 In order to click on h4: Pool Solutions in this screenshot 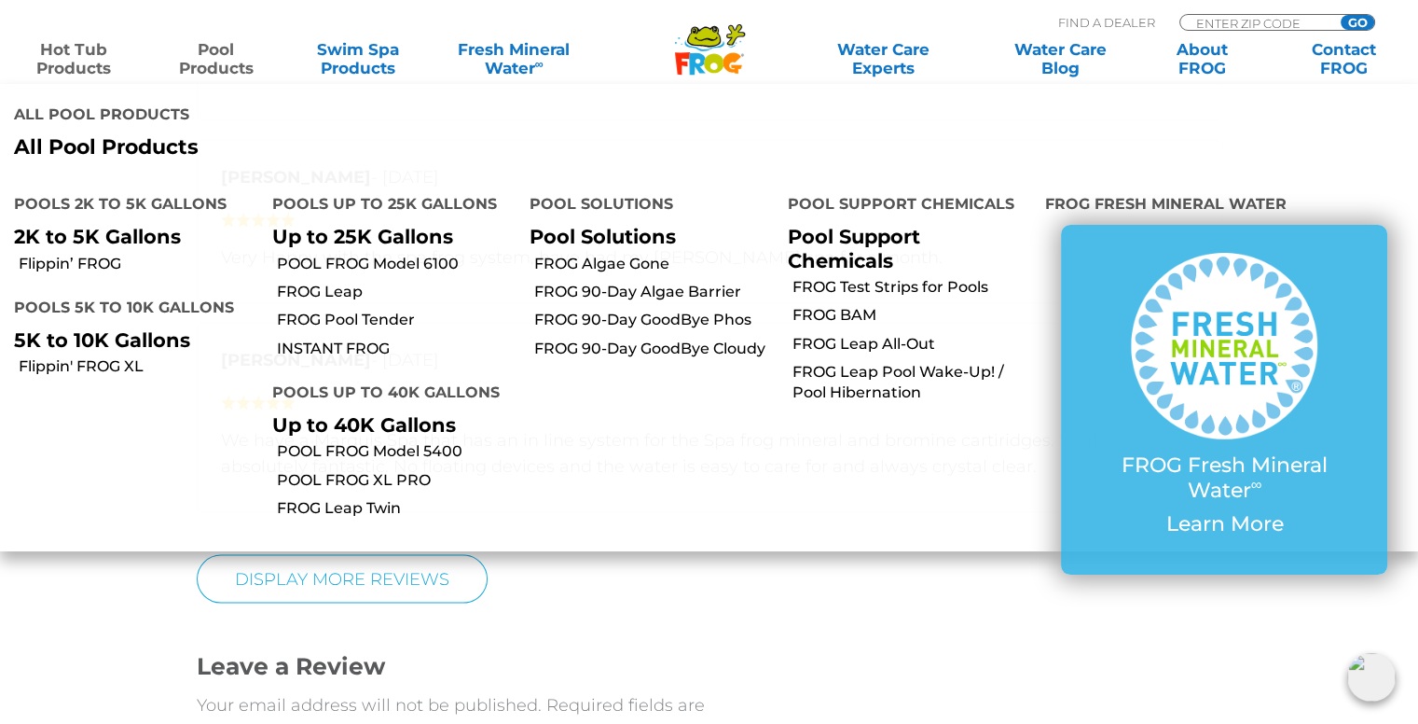, I will do `click(644, 206)`.